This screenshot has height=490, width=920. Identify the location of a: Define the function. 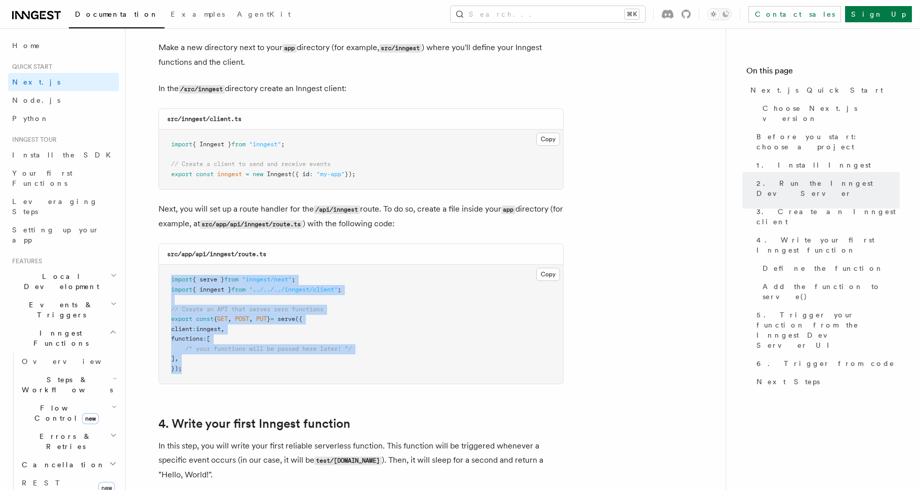
(829, 268).